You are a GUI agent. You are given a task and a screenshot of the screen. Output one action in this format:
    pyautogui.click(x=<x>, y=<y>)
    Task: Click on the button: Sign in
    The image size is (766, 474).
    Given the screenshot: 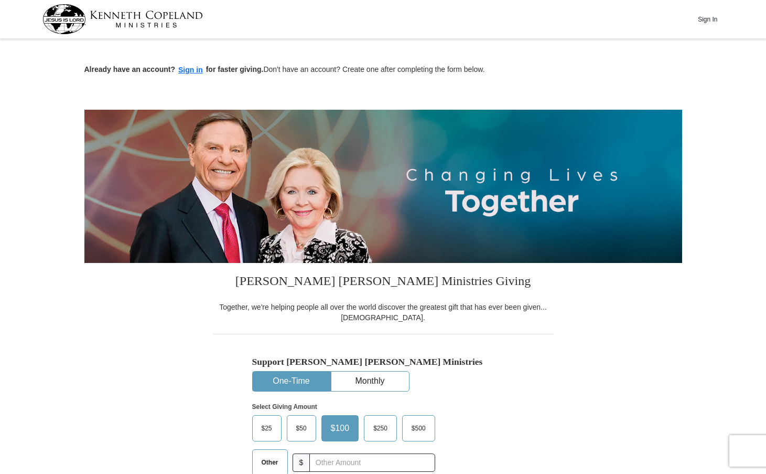 What is the action you would take?
    pyautogui.click(x=190, y=70)
    